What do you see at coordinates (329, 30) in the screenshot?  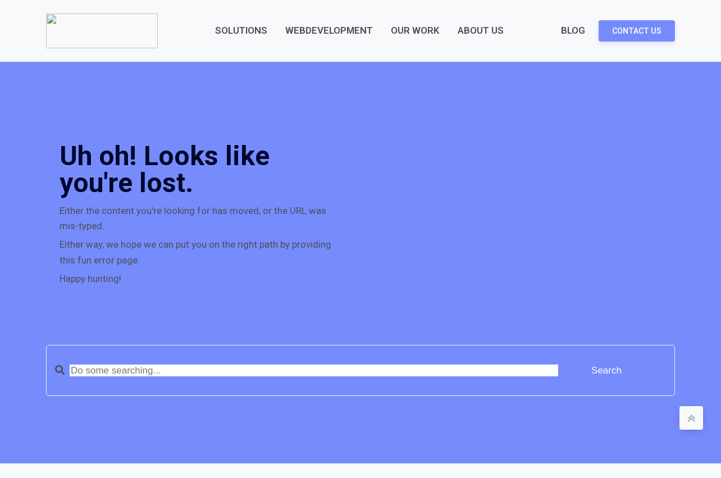 I see `a: WebDevelopment` at bounding box center [329, 30].